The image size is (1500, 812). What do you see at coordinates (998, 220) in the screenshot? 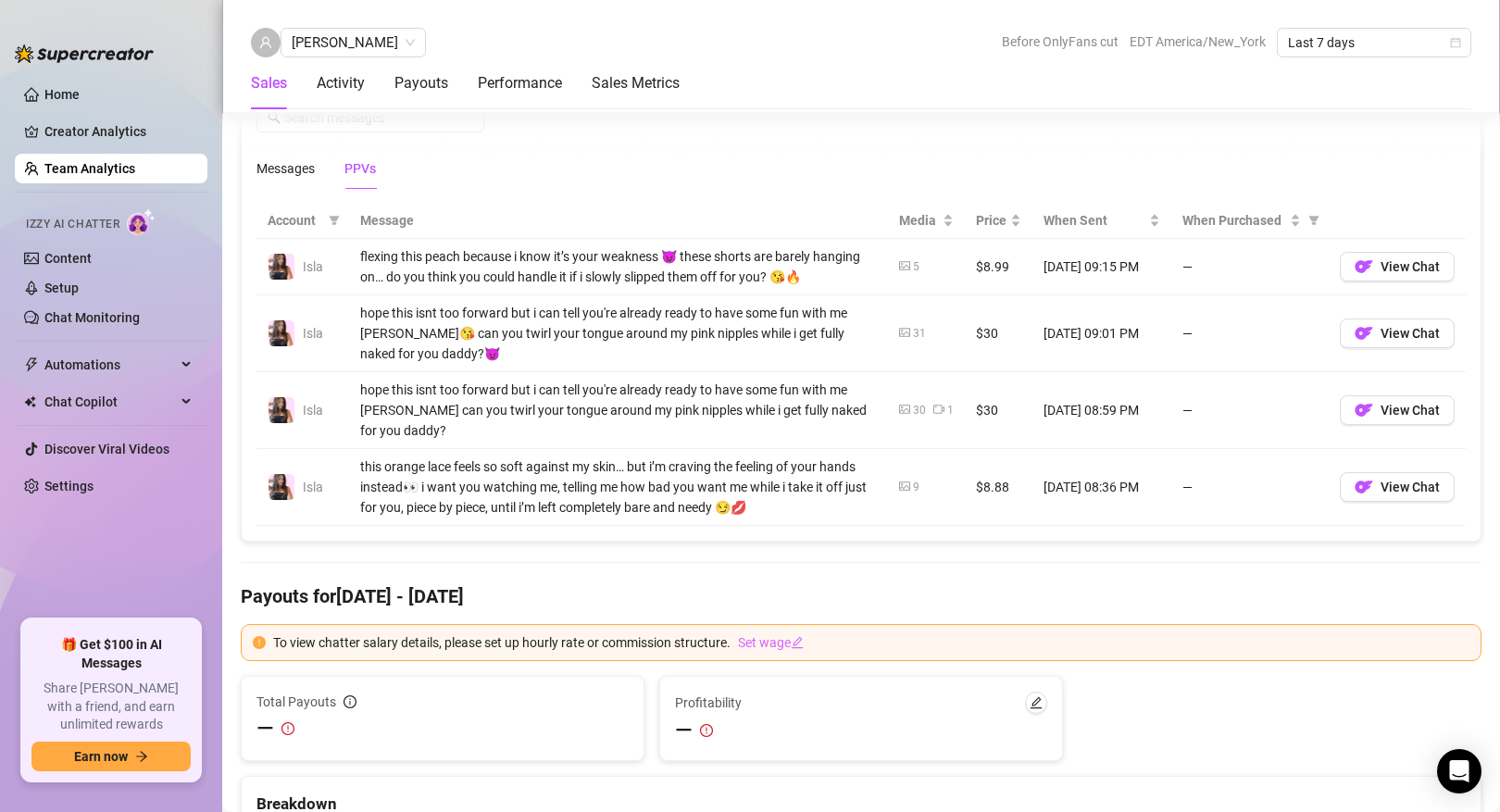
I see `th: Price` at bounding box center [998, 220].